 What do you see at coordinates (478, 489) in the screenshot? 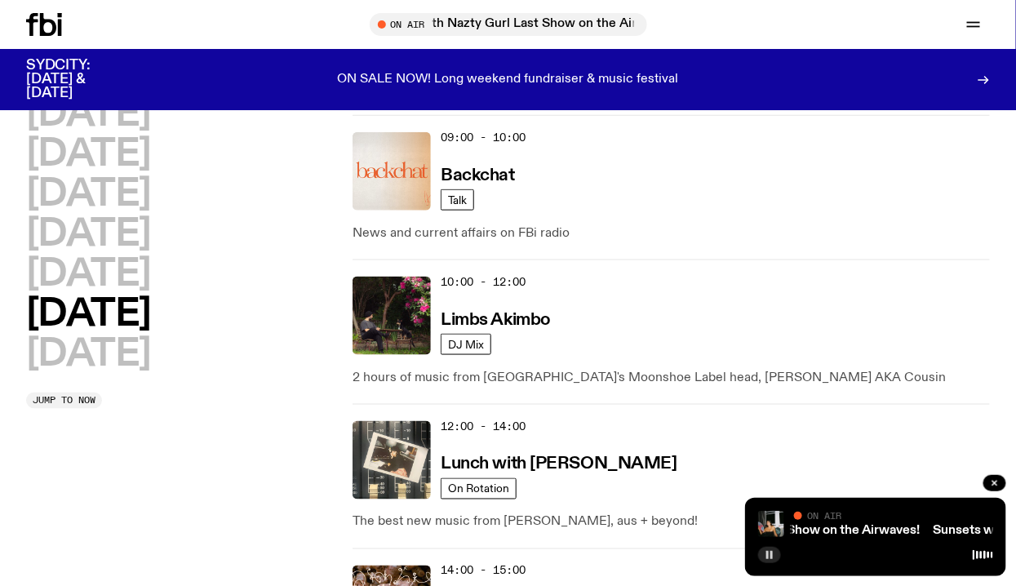
I see `a: On Rotation` at bounding box center [478, 489].